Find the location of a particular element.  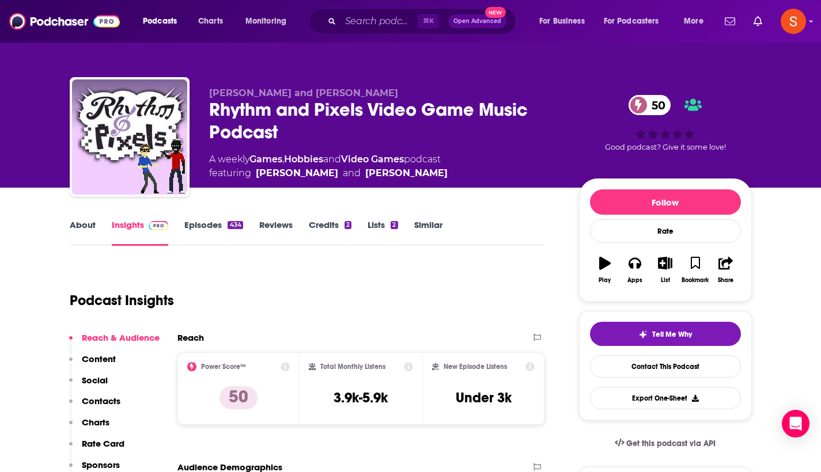

button: List is located at coordinates (665, 270).